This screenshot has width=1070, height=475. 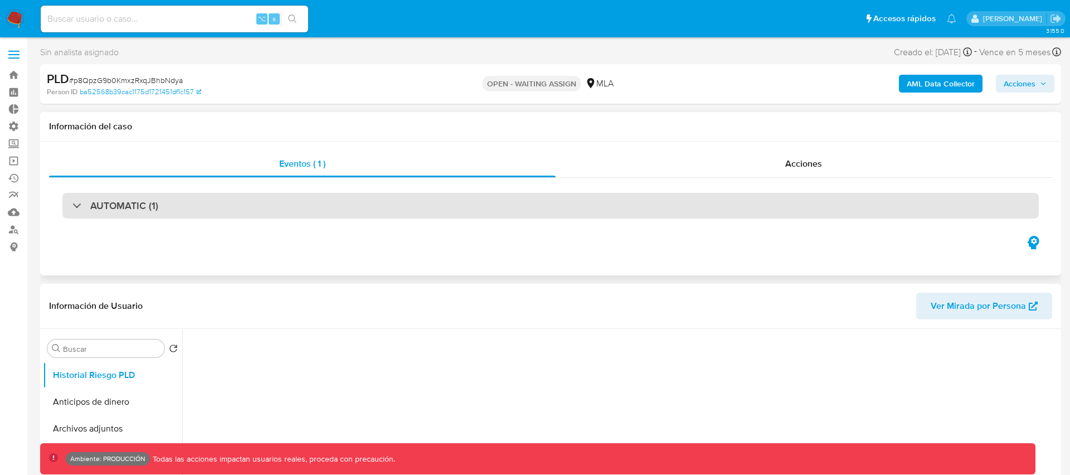 I want to click on p: nicolas.tolosa@mercadolibre.com, so click(x=1014, y=18).